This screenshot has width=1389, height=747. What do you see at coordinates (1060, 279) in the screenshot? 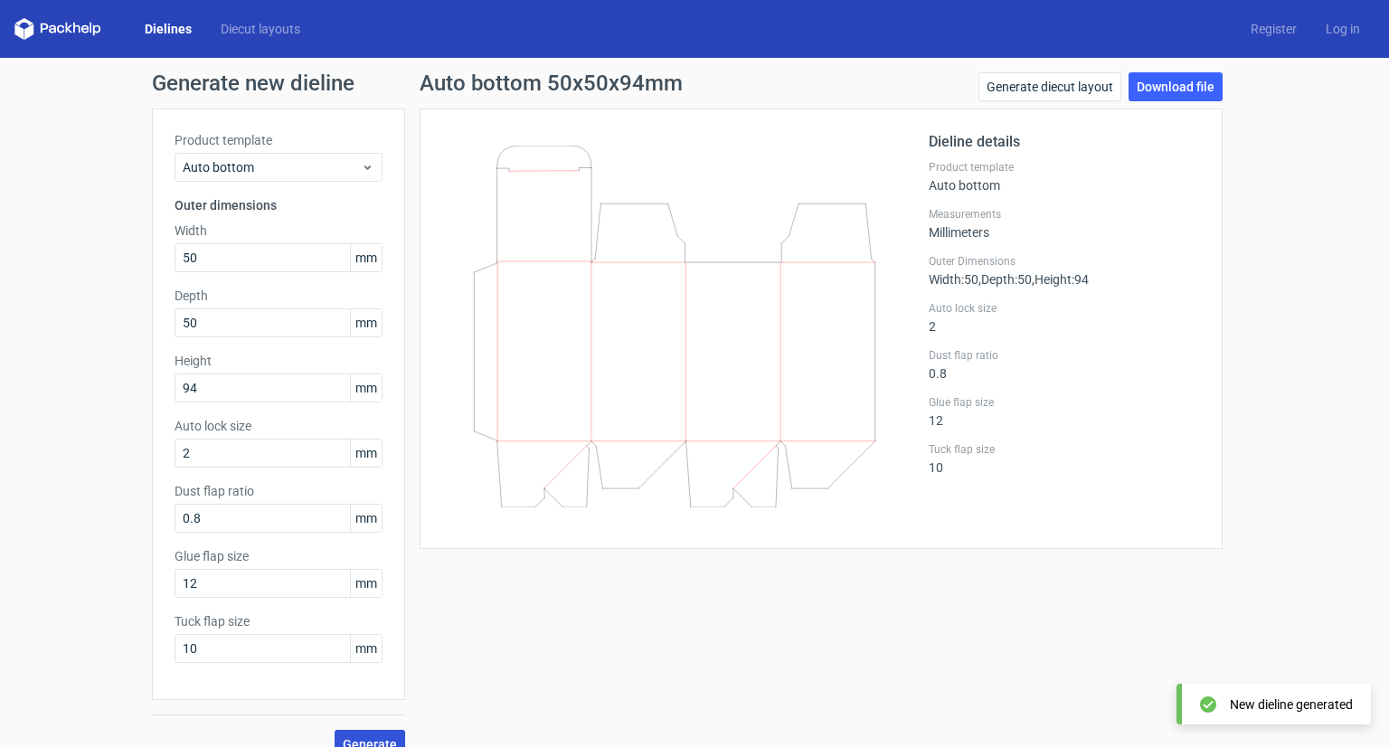
I see `span: , Height : 94` at bounding box center [1060, 279].